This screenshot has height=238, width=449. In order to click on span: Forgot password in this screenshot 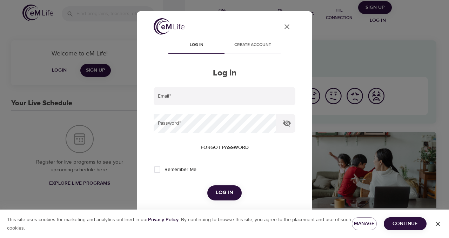, I will do `click(225, 147)`.